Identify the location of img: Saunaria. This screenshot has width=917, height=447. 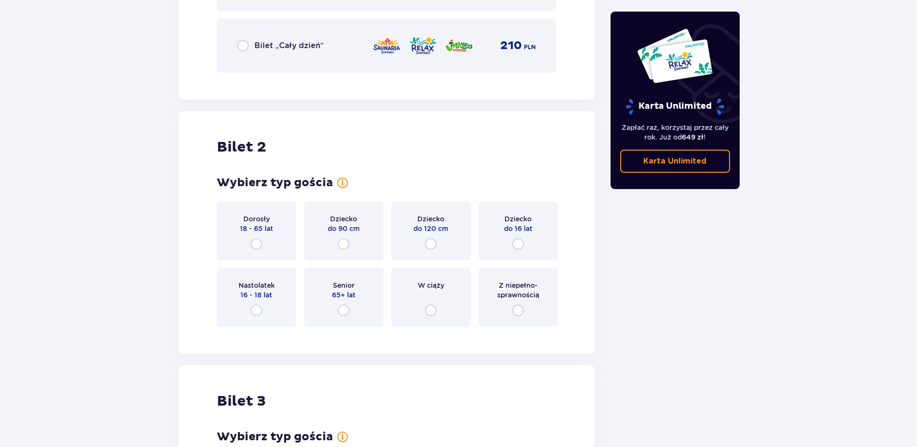
(386, 46).